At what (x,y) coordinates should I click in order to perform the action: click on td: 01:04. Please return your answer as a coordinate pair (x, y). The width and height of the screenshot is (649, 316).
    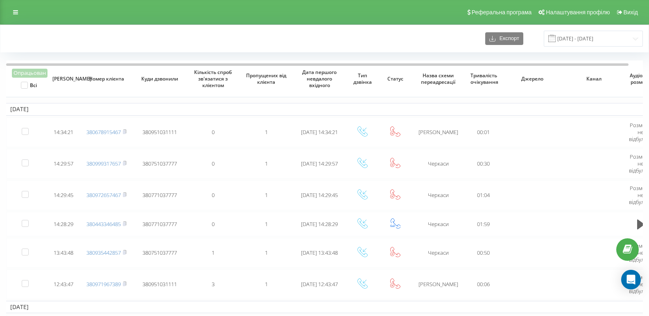
    Looking at the image, I should click on (483, 195).